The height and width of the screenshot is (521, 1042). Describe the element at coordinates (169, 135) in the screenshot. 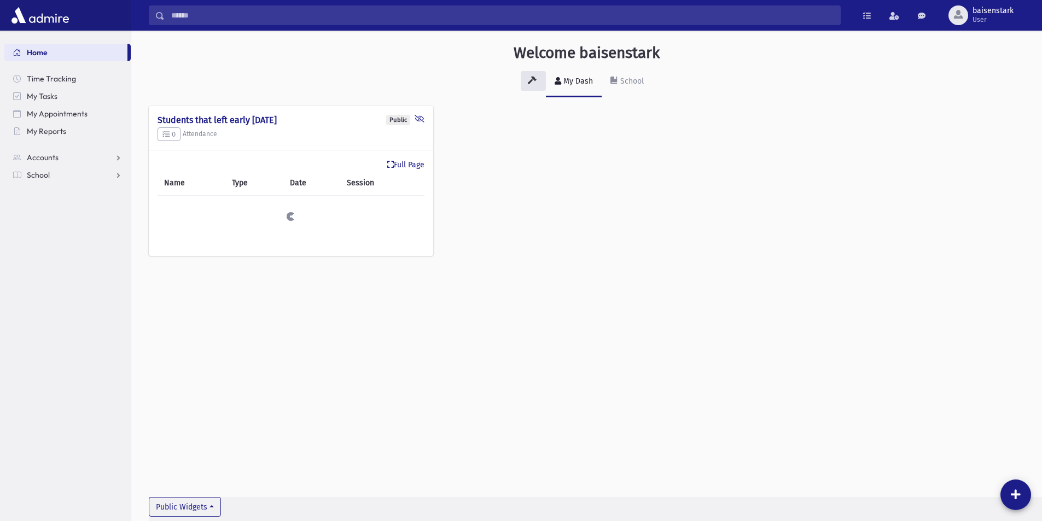

I see `button: 0` at that location.